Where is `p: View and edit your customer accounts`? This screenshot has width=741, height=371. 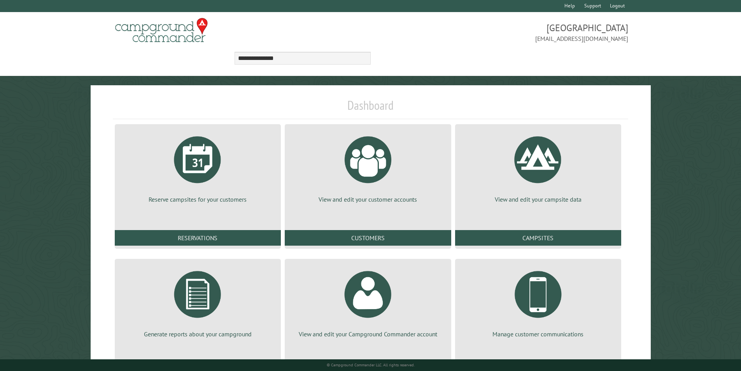 p: View and edit your customer accounts is located at coordinates (368, 199).